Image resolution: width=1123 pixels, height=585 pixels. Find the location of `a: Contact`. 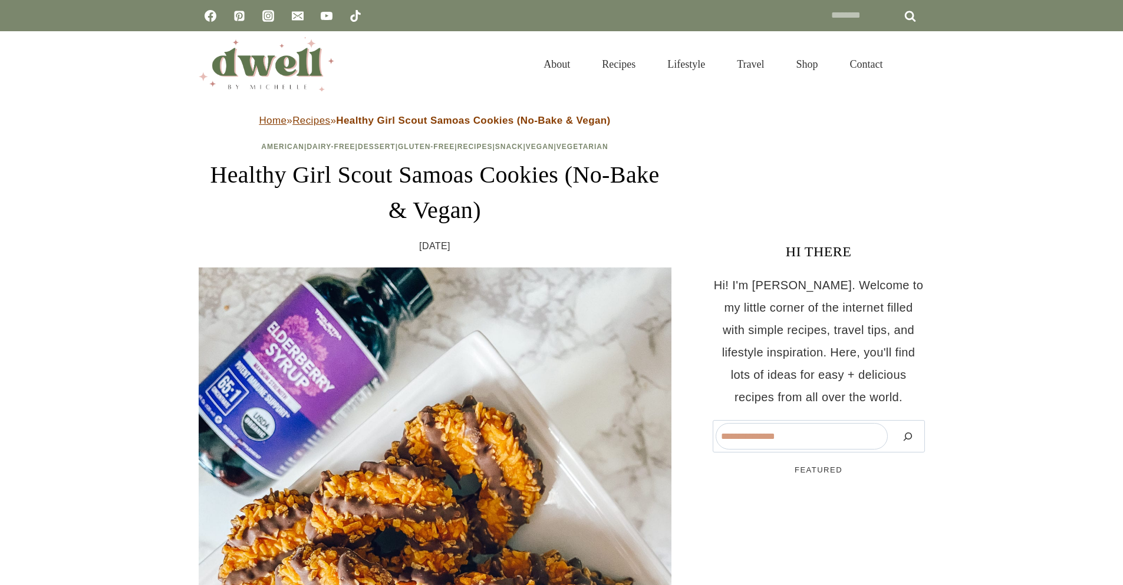

a: Contact is located at coordinates (867, 64).